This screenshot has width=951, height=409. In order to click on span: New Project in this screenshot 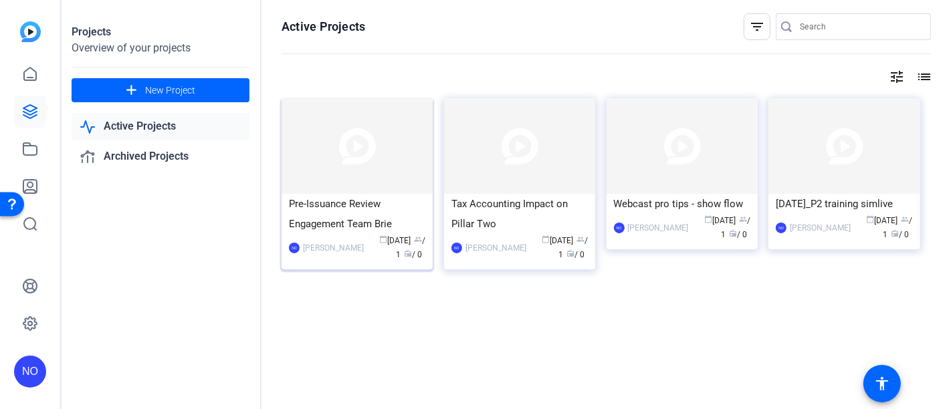, I will do `click(170, 90)`.